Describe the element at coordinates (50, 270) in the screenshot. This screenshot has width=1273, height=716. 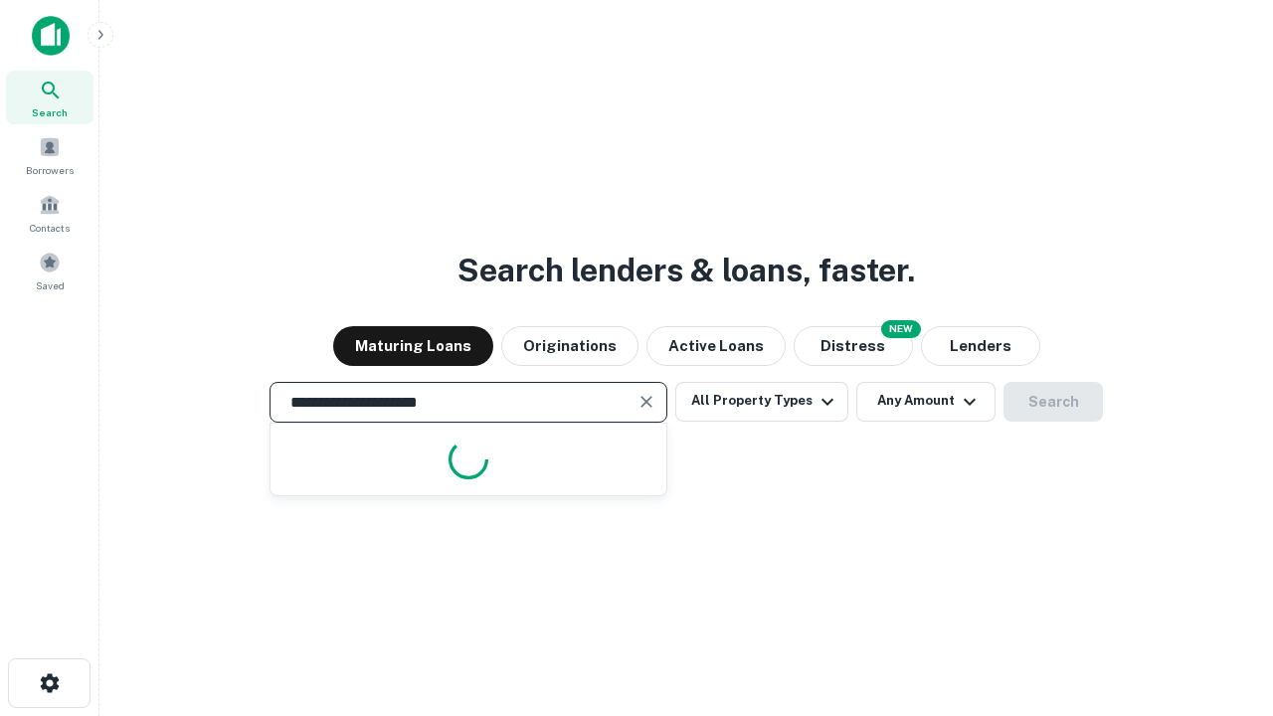
I see `div: Saved` at that location.